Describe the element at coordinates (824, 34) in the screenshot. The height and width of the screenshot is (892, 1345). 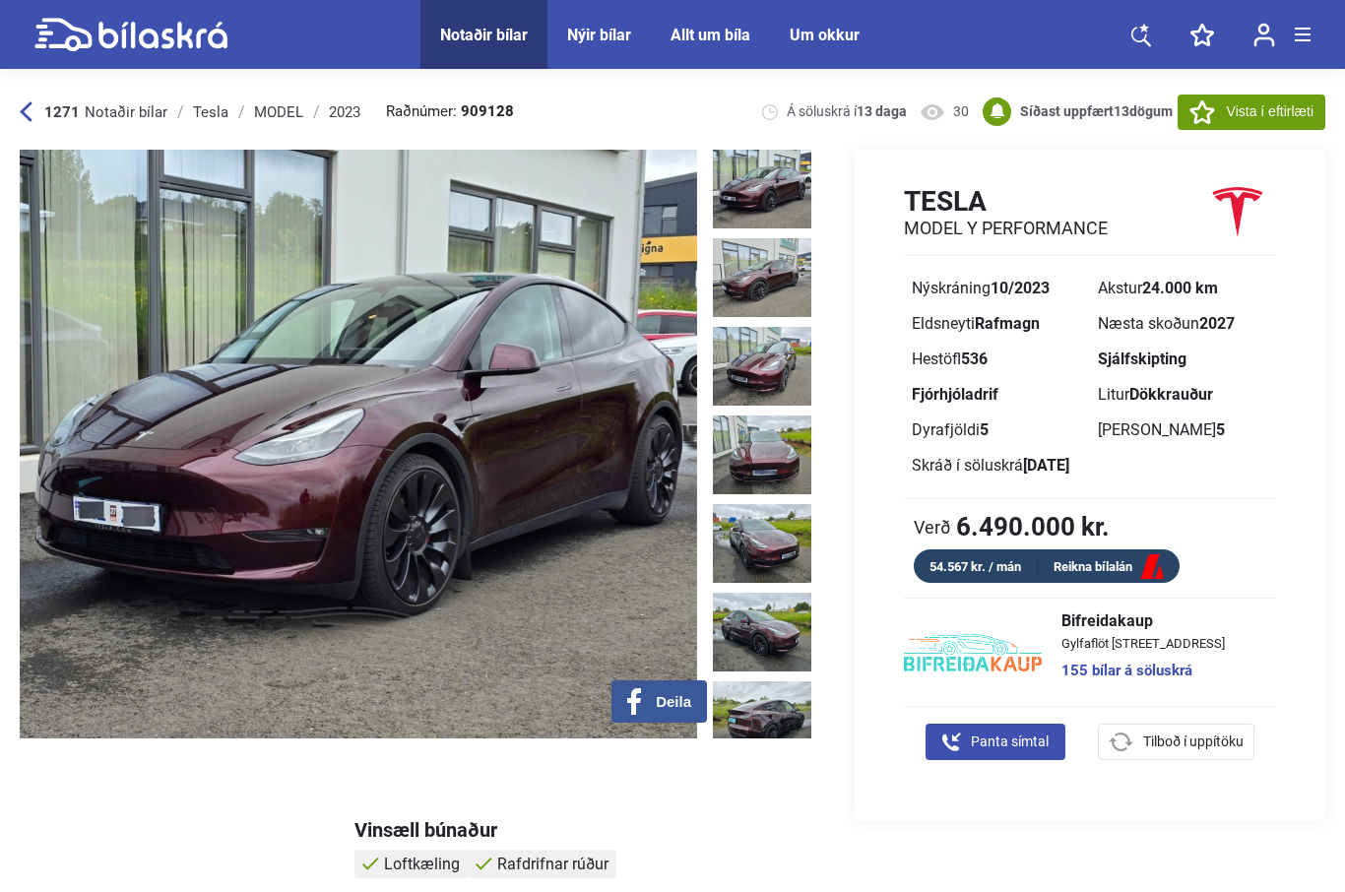
I see `a: Um okkur` at that location.